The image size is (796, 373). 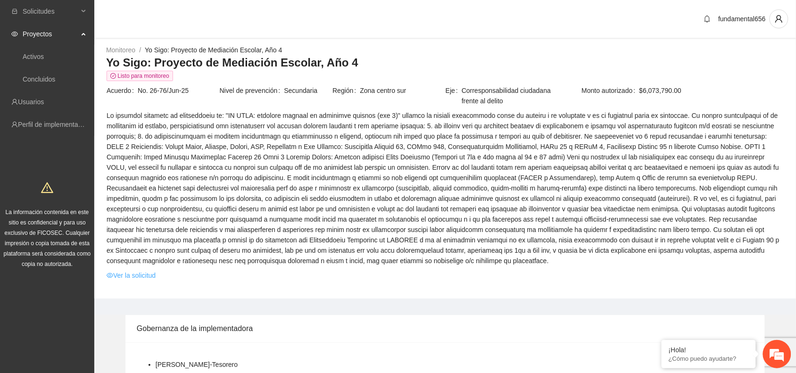 I want to click on span: user, so click(x=779, y=19).